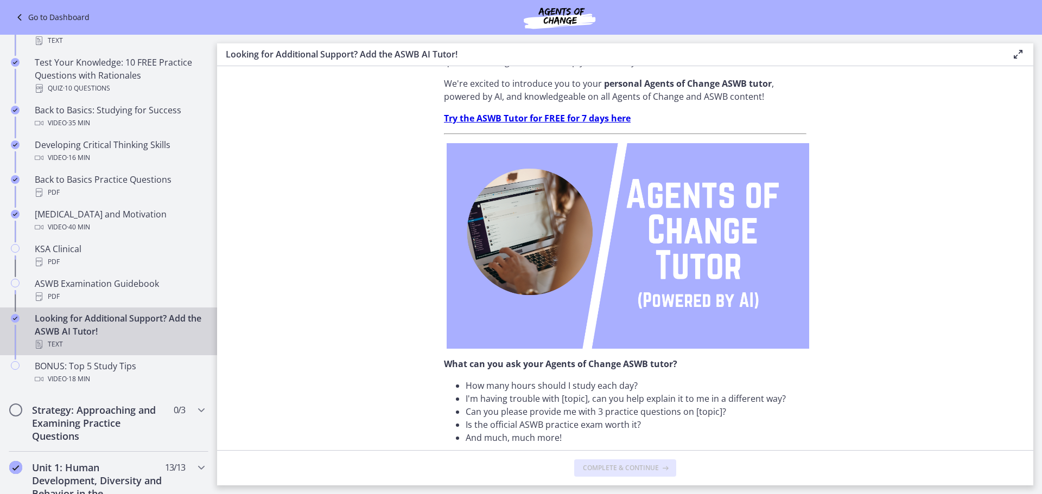  What do you see at coordinates (175, 468) in the screenshot?
I see `span: 13 / 13` at bounding box center [175, 468].